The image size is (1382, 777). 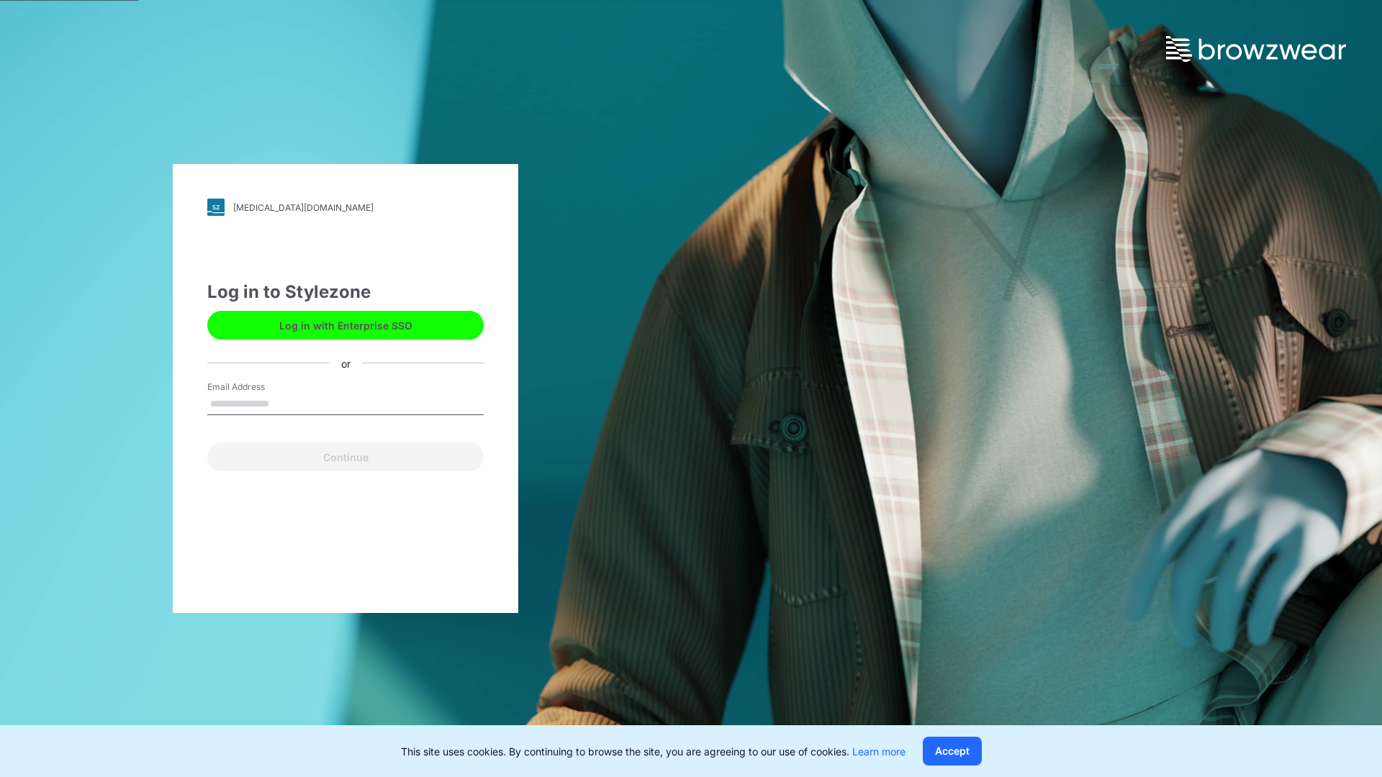 What do you see at coordinates (216, 207) in the screenshot?
I see `img: svg+xml;base64,PHN2ZyB3aWR0aD0iMjgiIGhlaWdodD0iMjgiIHZpZXdCb3g9IjAgMCAyOCAyOCIgZmlsbD0ibm9uZSIgeG...` at bounding box center [216, 207].